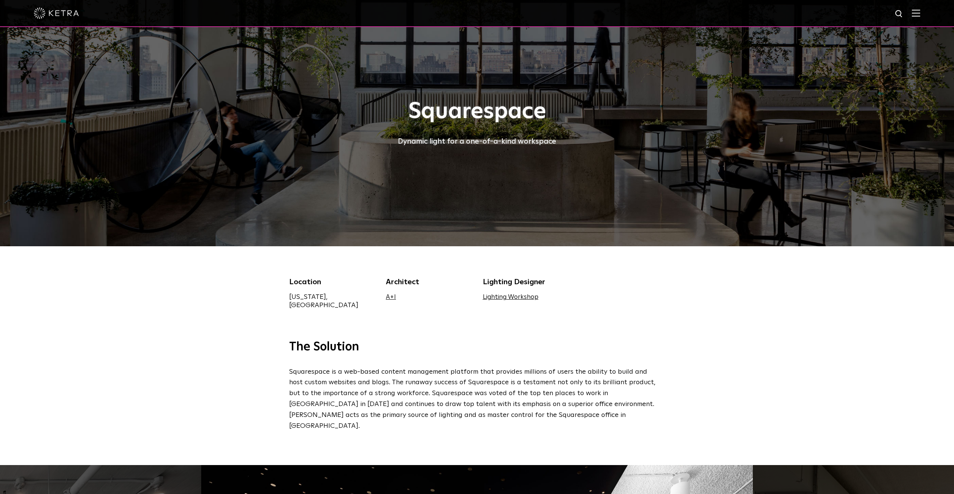  What do you see at coordinates (477, 112) in the screenshot?
I see `h1: Squarespace` at bounding box center [477, 112].